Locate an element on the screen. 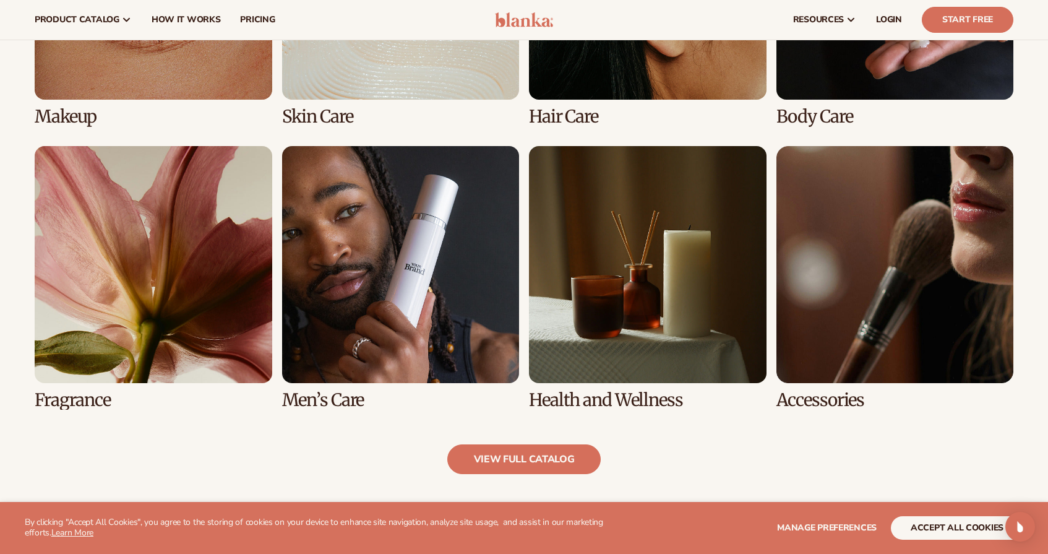  div: 8 / 8 is located at coordinates (895, 278).